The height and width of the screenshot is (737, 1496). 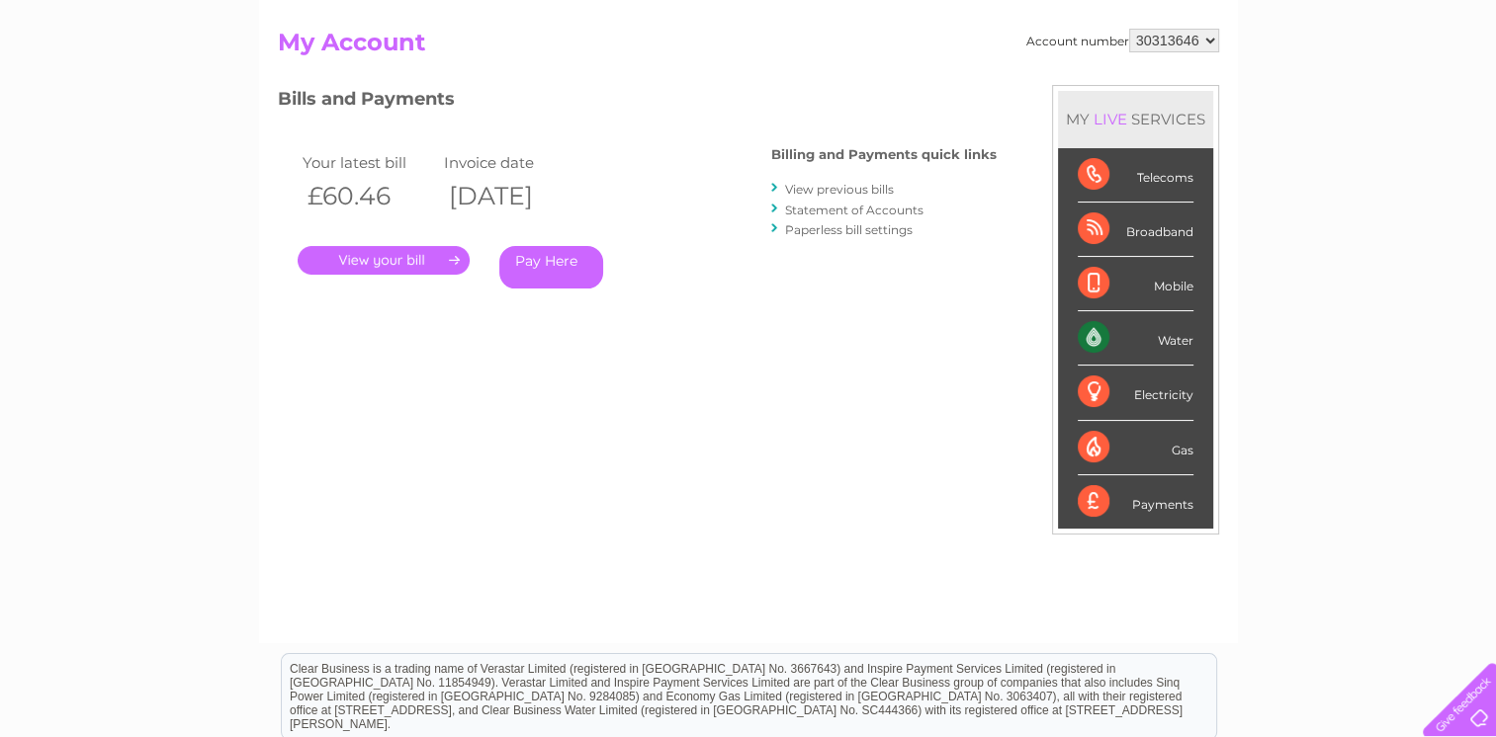 I want to click on div: Water, so click(x=1135, y=338).